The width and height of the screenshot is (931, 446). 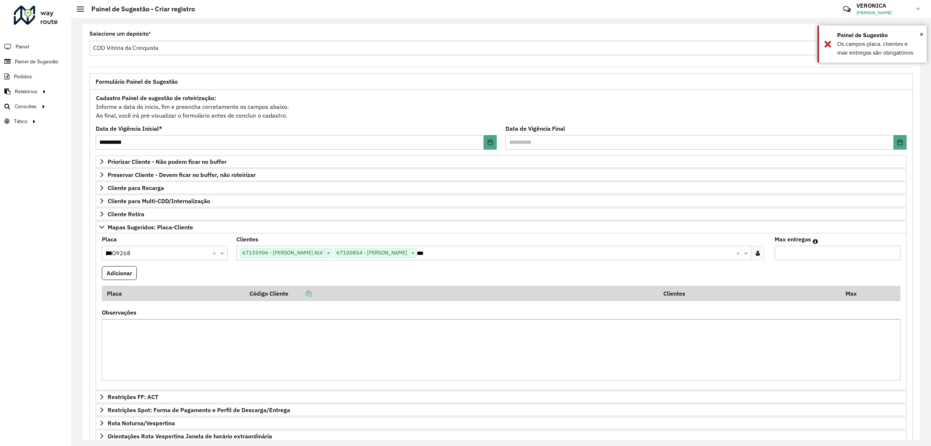 What do you see at coordinates (300, 293) in the screenshot?
I see `a: Copiar` at bounding box center [300, 293].